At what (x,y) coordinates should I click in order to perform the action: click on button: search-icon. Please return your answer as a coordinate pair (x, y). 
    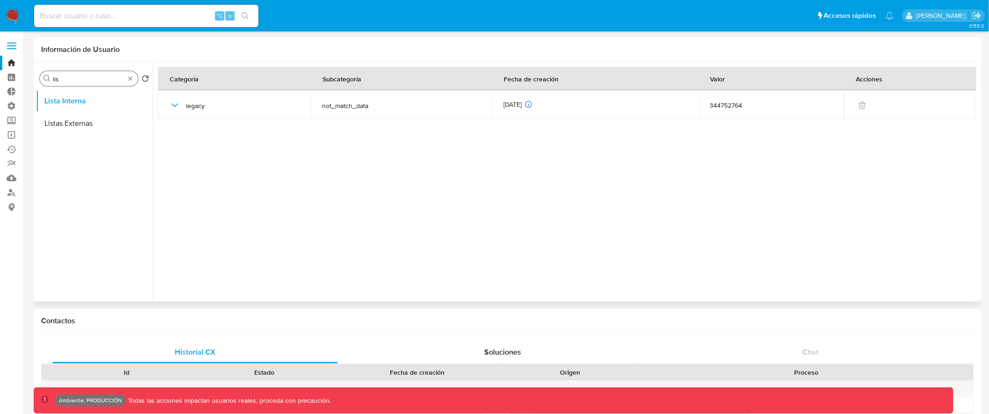
    Looking at the image, I should click on (245, 16).